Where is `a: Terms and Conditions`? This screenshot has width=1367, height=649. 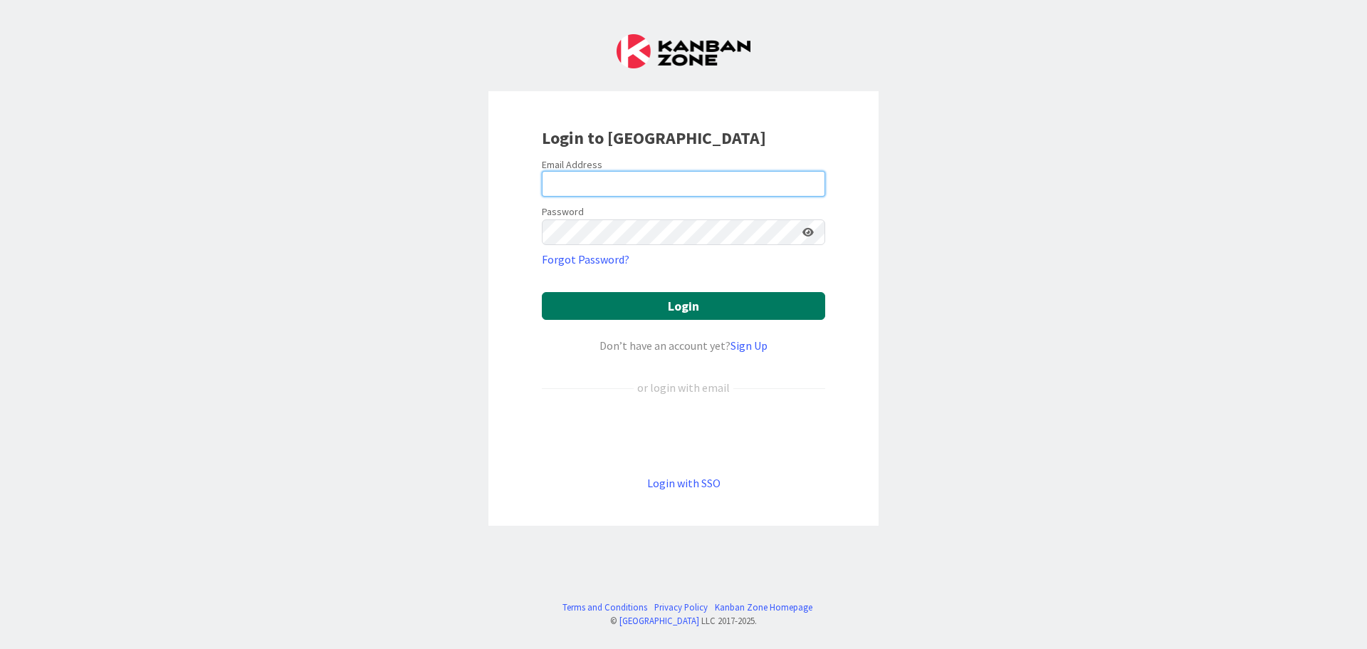
a: Terms and Conditions is located at coordinates (604, 607).